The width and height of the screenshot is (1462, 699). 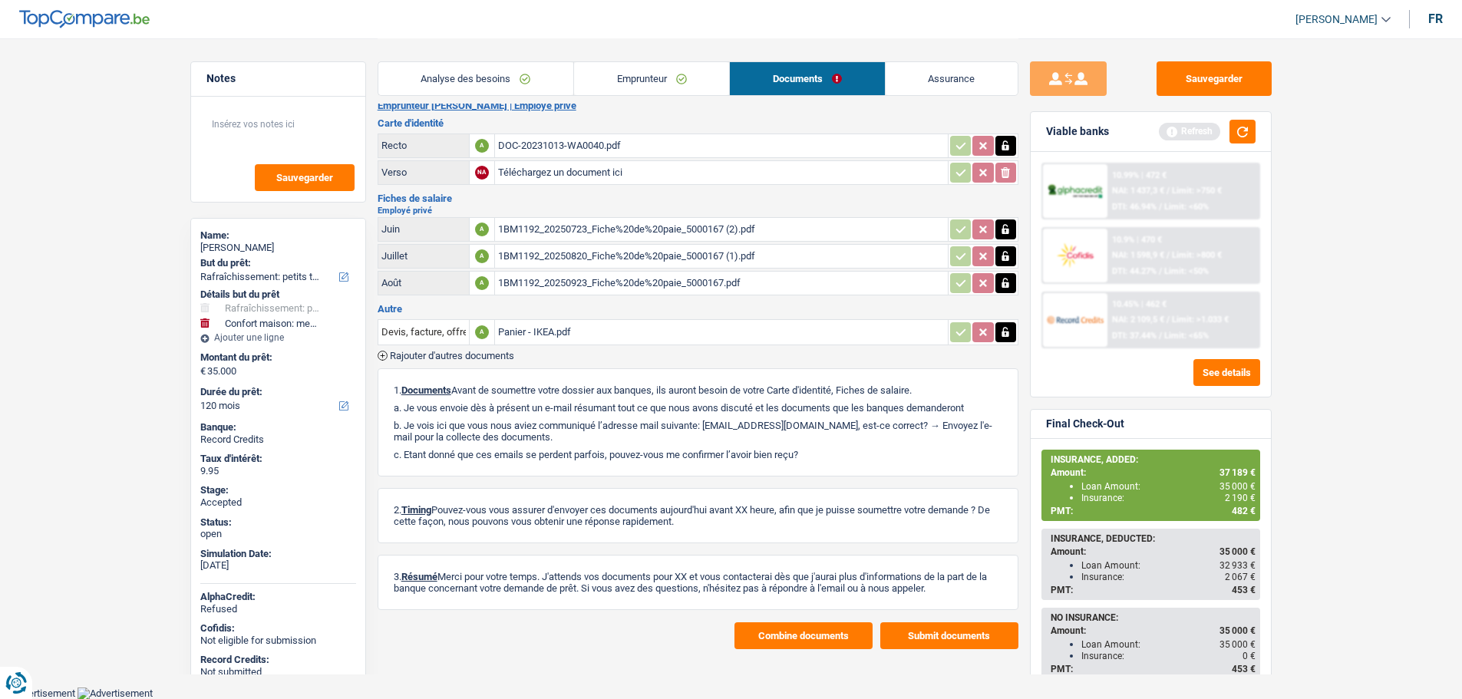 I want to click on span: 37 189 €, so click(x=1237, y=473).